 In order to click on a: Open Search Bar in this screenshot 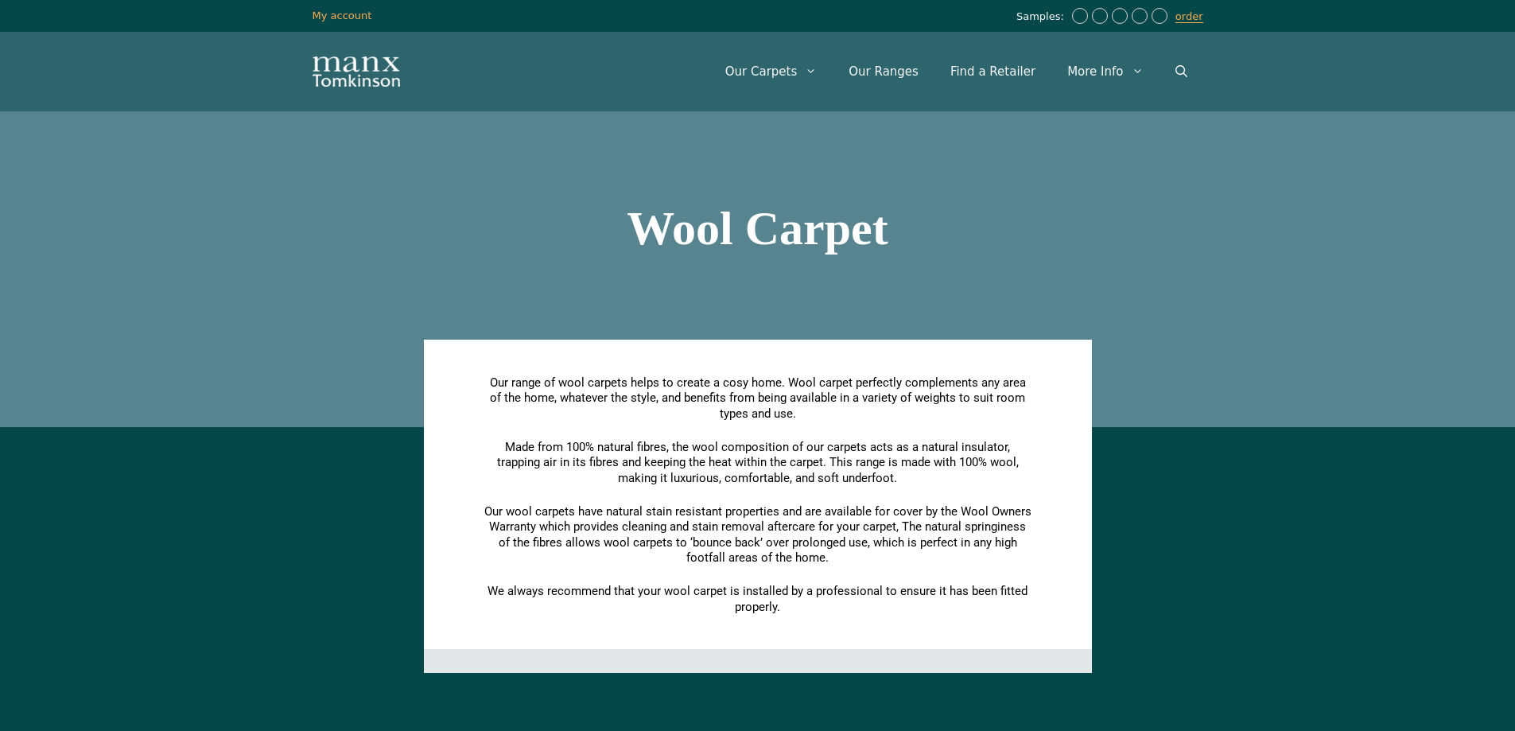, I will do `click(1181, 72)`.